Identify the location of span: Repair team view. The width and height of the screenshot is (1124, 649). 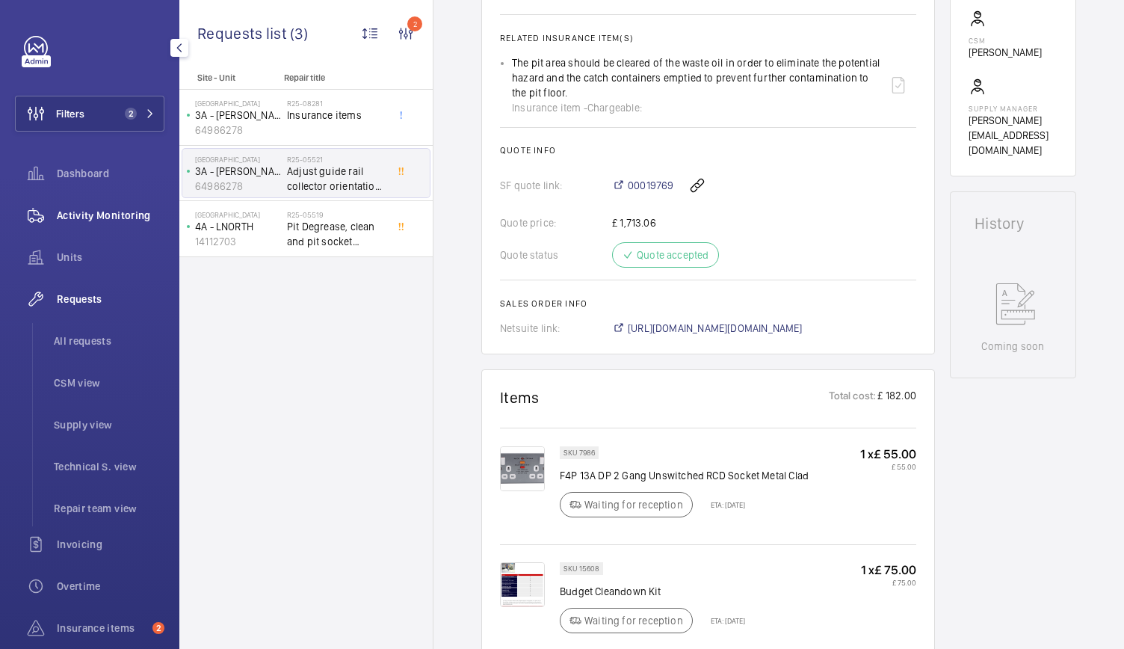
(109, 508).